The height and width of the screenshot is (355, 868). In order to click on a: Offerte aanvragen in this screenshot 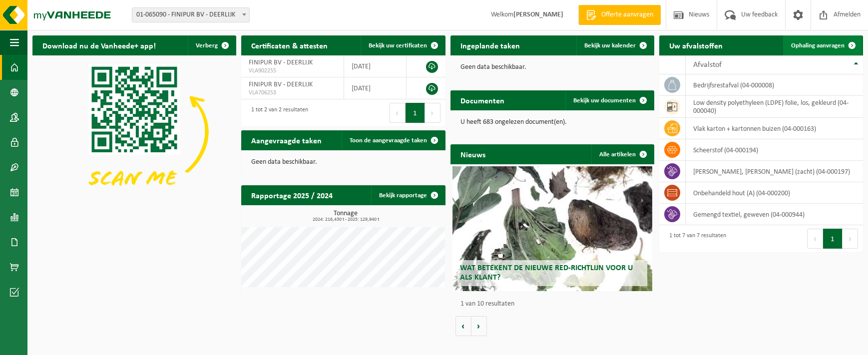, I will do `click(619, 15)`.